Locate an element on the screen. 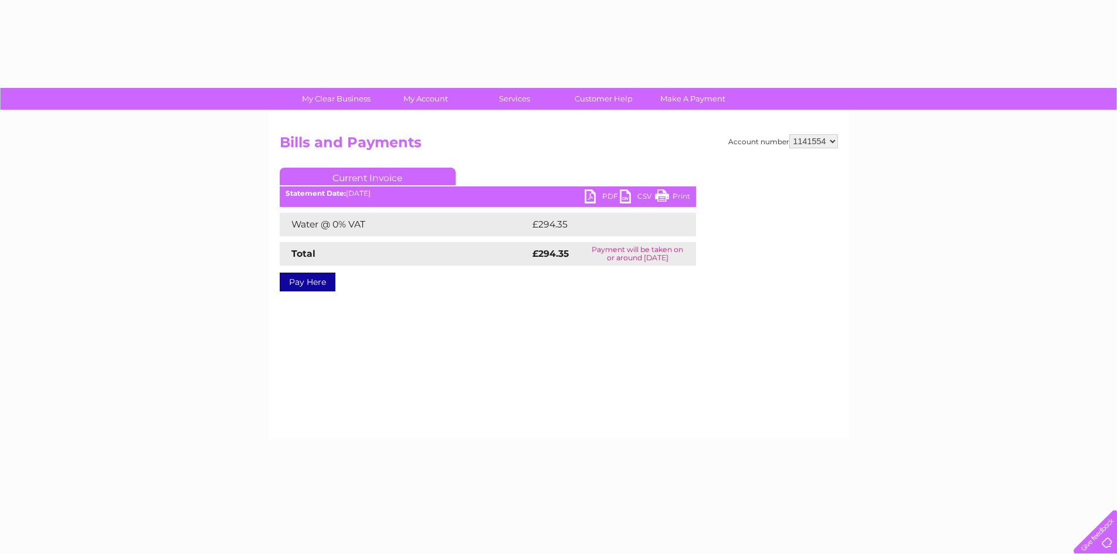 The height and width of the screenshot is (554, 1117). td: Water @ 0% VAT is located at coordinates (405, 225).